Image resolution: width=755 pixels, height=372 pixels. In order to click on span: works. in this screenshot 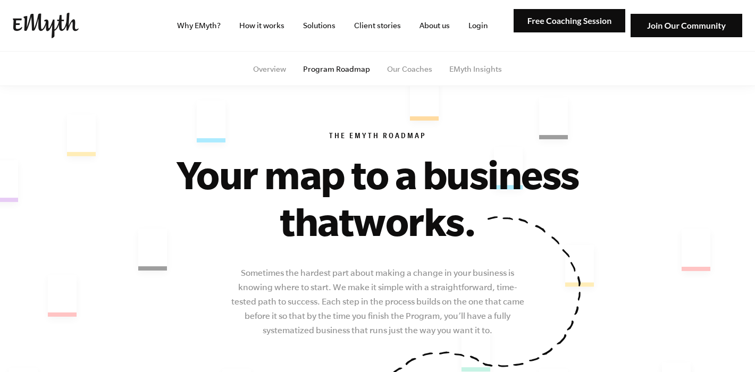, I will do `click(414, 221)`.